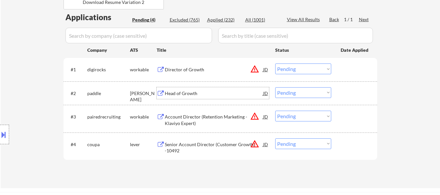 The image size is (440, 195). Describe the element at coordinates (143, 50) in the screenshot. I see `div: ATS` at that location.